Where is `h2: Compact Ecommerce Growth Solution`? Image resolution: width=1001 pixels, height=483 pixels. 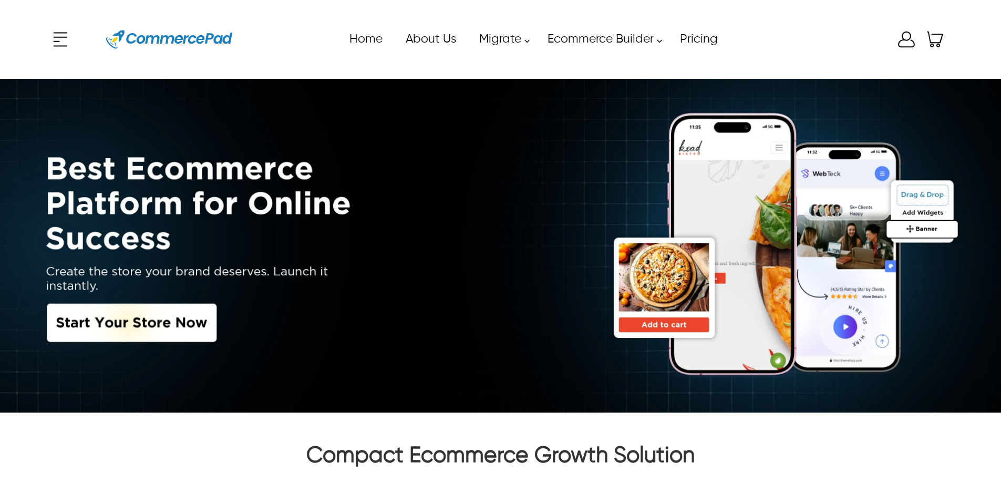
h2: Compact Ecommerce Growth Solution is located at coordinates (500, 458).